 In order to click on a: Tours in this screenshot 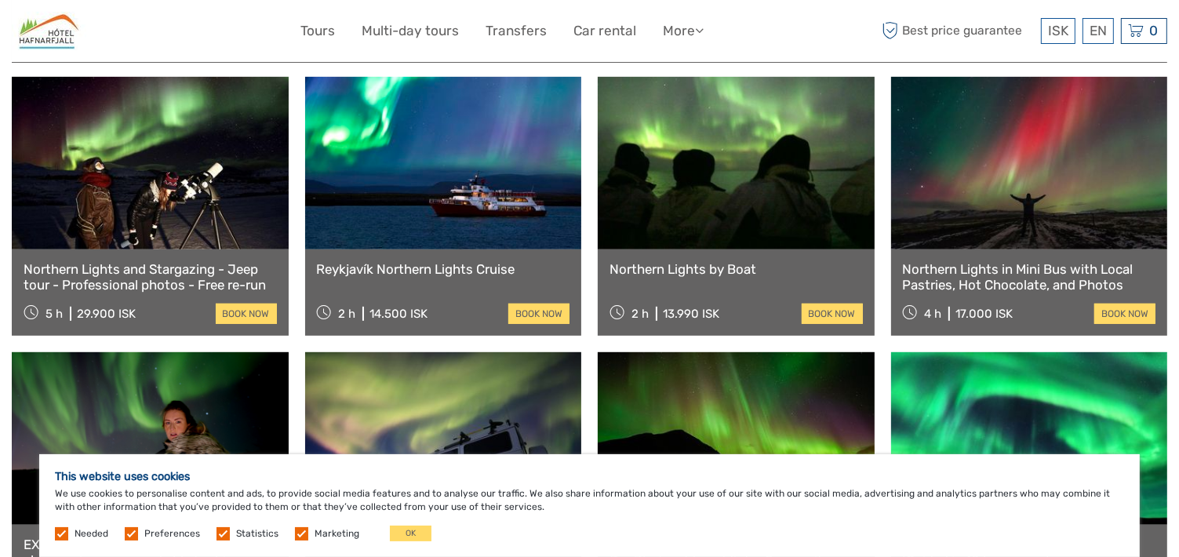, I will do `click(318, 31)`.